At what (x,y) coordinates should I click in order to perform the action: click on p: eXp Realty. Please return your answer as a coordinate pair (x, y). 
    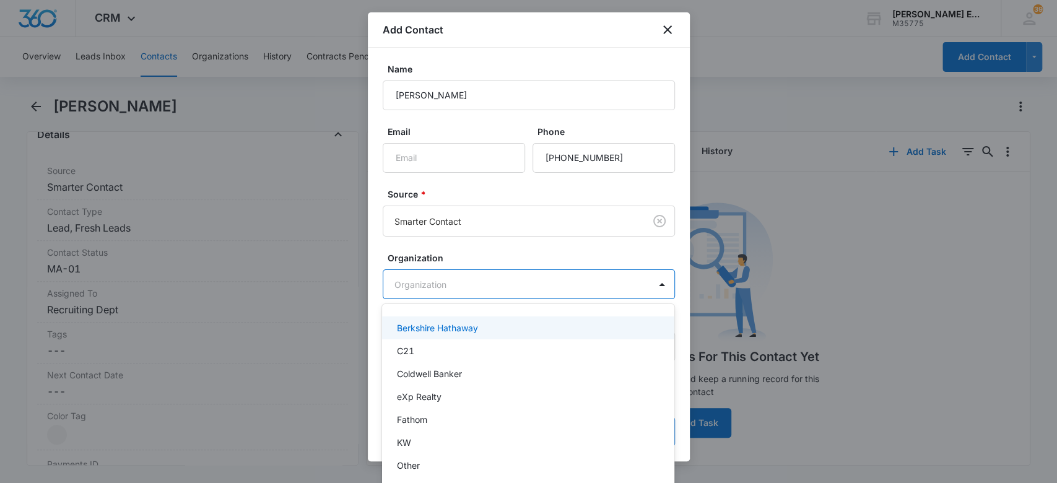
    Looking at the image, I should click on (419, 396).